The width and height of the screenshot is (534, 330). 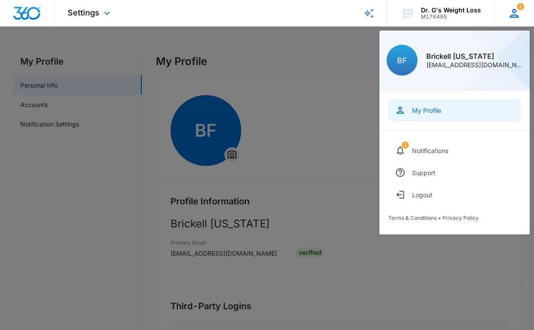 I want to click on a: Privacy Policy, so click(x=461, y=217).